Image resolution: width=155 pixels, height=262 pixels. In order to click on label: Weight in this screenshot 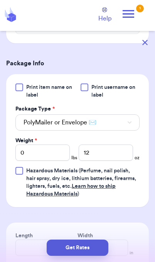, I will do `click(26, 141)`.